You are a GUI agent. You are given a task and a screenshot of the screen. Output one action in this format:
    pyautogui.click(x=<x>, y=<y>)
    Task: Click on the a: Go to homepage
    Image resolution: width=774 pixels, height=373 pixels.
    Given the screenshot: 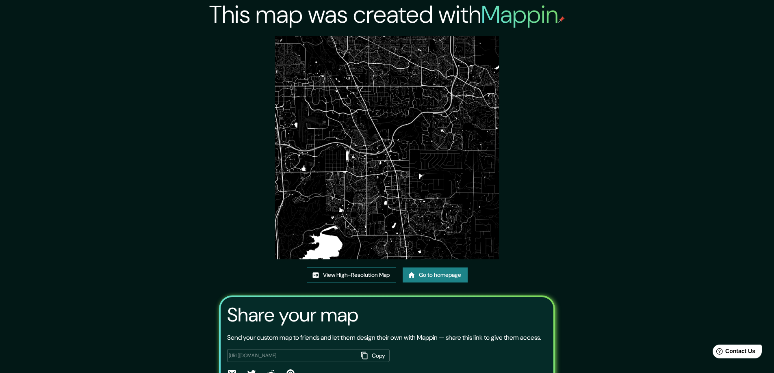 What is the action you would take?
    pyautogui.click(x=435, y=275)
    